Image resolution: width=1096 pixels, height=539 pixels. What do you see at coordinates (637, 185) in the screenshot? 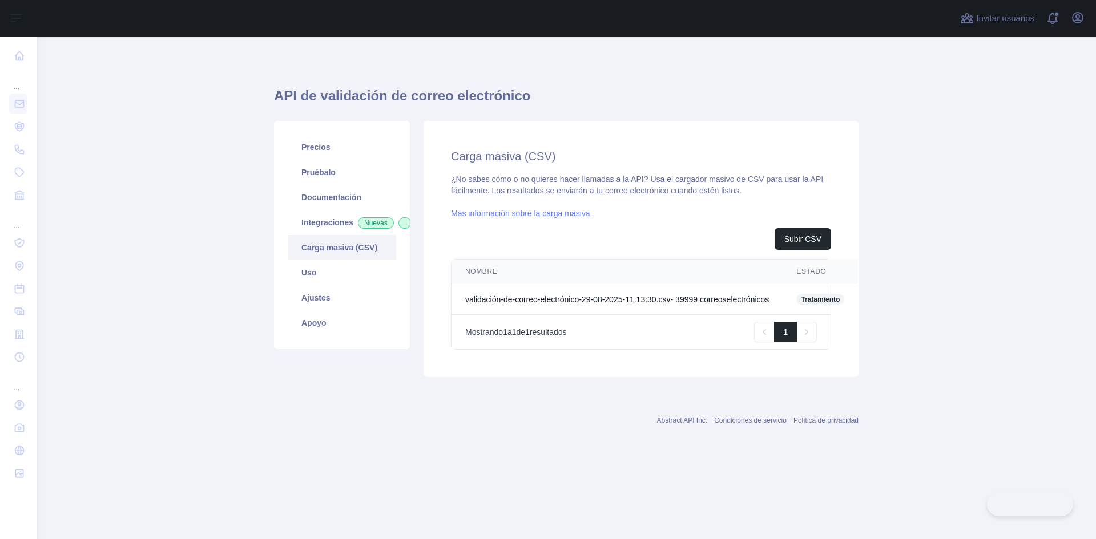
I see `font: ¿No sabes cómo o no quieres hacer llamadas a la API? Usa el cargador masivo de CSV para usar la A...` at bounding box center [637, 185].